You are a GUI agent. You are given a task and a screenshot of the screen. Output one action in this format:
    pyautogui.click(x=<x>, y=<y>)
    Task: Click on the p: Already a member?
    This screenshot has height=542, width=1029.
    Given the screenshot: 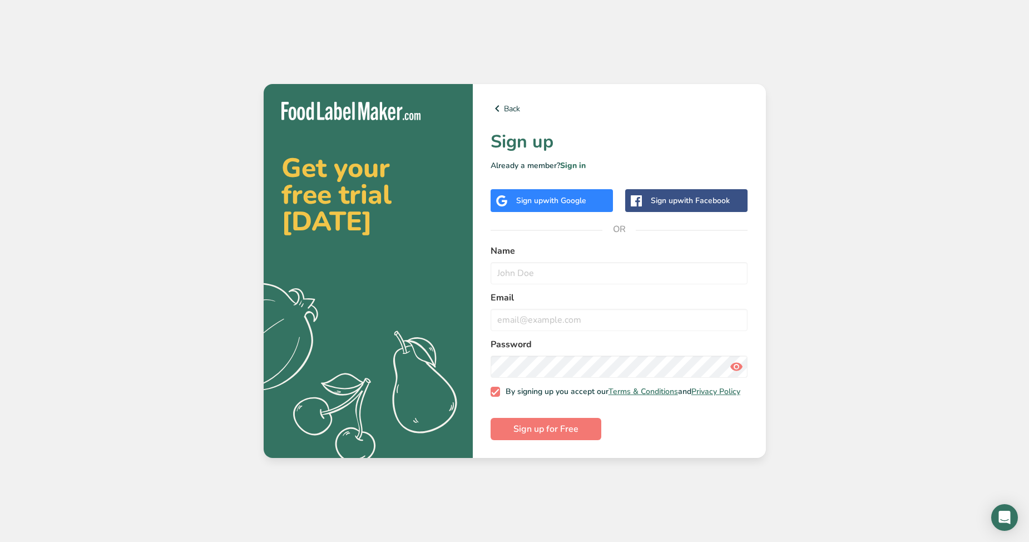 What is the action you would take?
    pyautogui.click(x=619, y=165)
    